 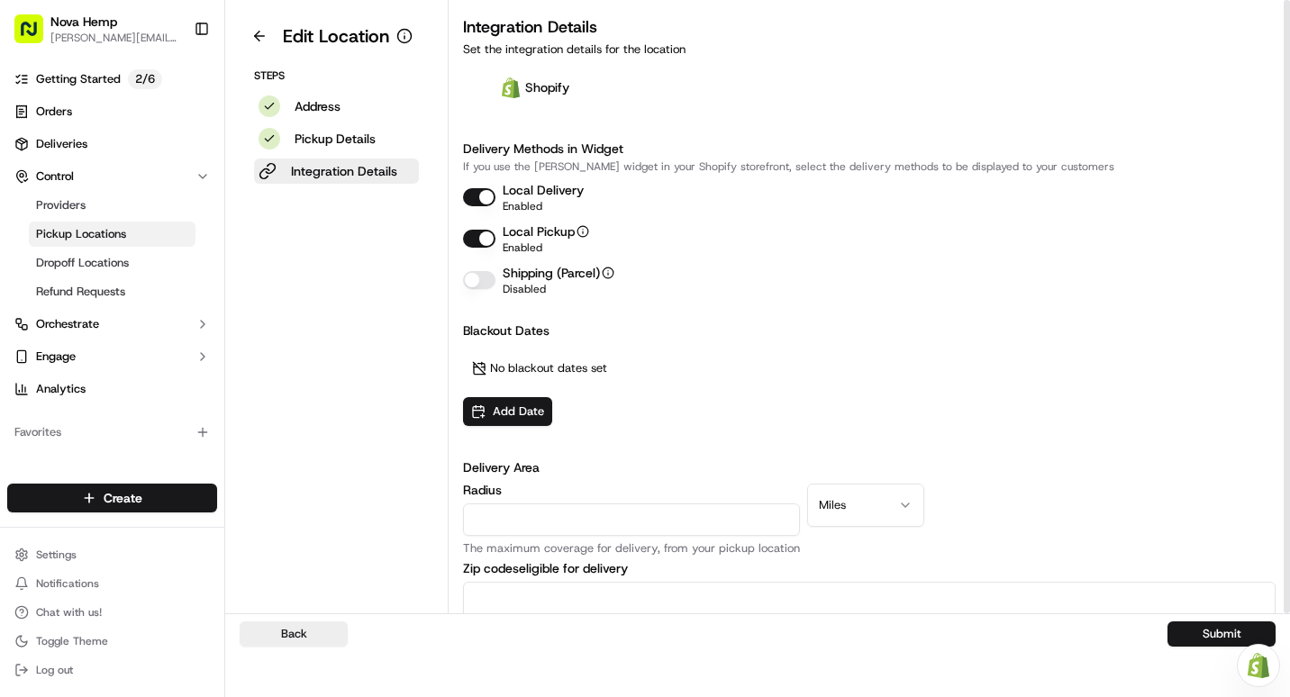 What do you see at coordinates (112, 641) in the screenshot?
I see `button: Toggle Theme` at bounding box center [112, 641].